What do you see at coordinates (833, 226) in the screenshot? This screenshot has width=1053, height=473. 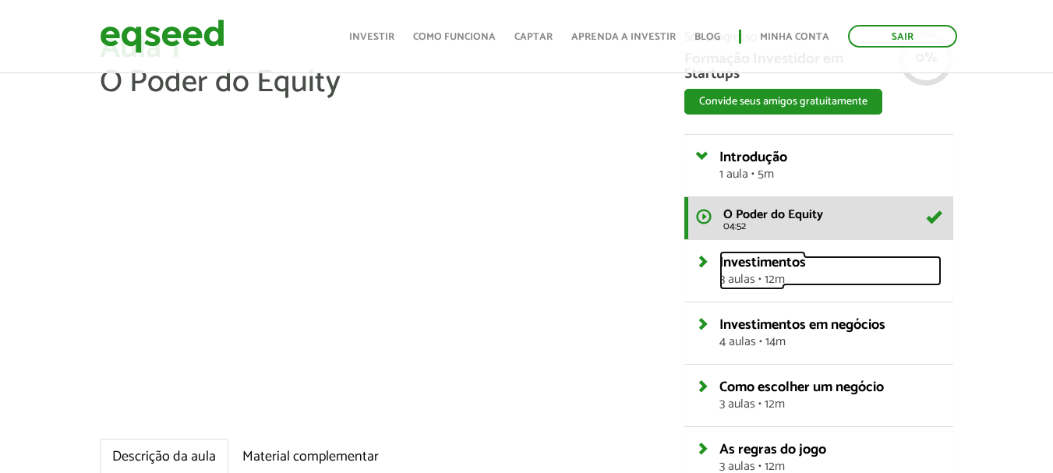 I see `span: 04:52` at bounding box center [833, 226].